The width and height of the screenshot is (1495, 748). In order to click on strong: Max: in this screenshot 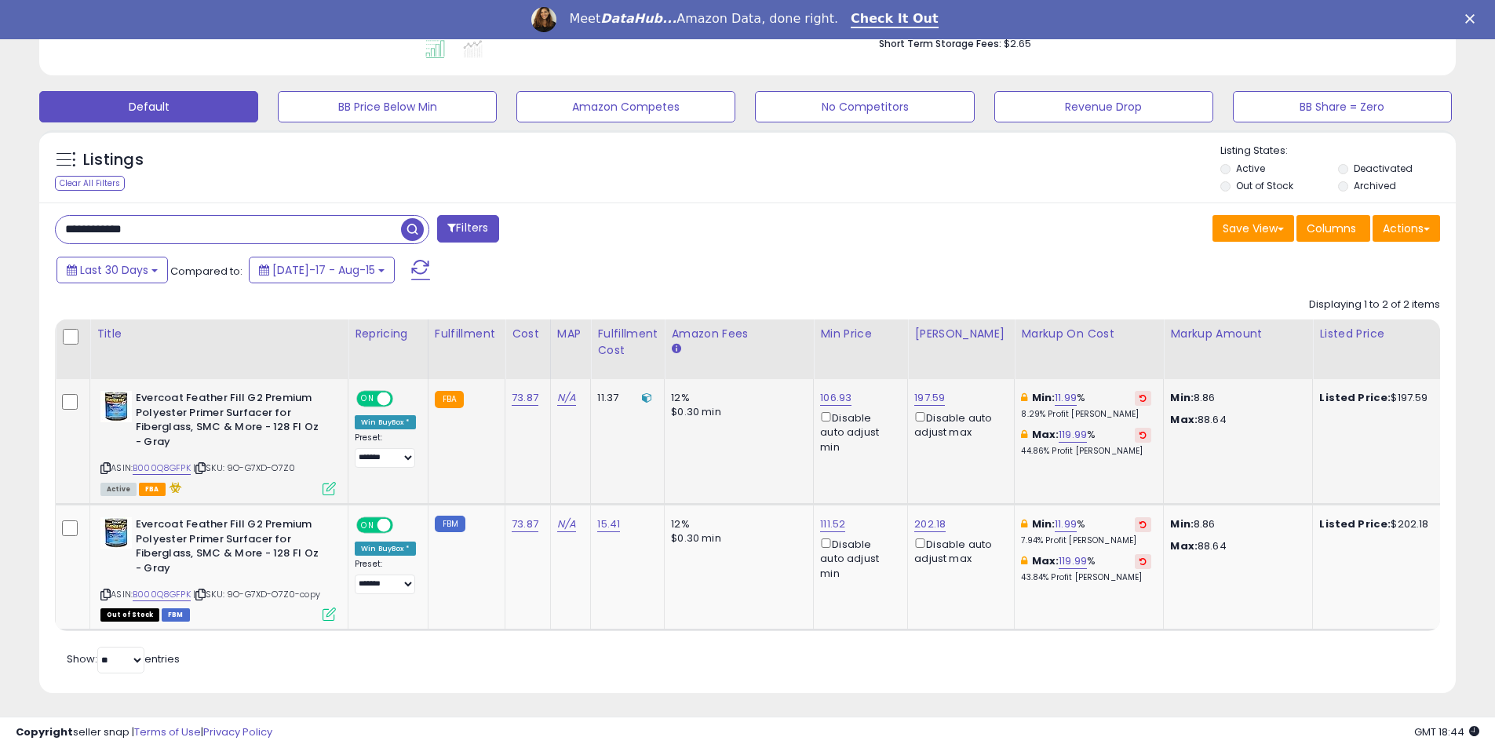, I will do `click(1183, 545)`.